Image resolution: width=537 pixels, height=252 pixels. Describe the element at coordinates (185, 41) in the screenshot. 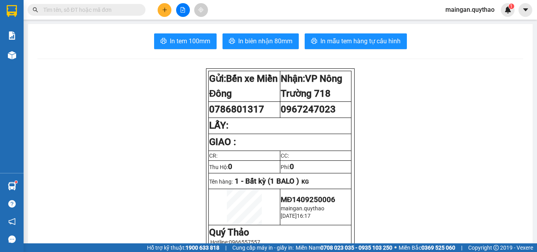

I see `button: printerIn tem 100mm` at that location.